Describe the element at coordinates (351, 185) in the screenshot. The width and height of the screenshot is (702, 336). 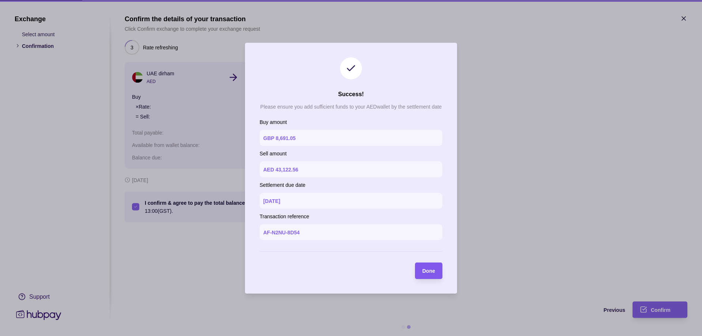
I see `p: Settlement due date` at that location.